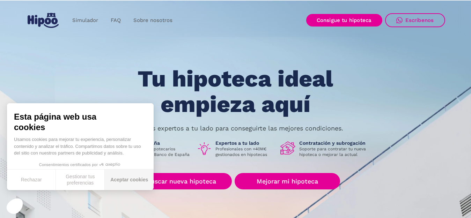  I want to click on h1: Contratación y subrogación, so click(335, 143).